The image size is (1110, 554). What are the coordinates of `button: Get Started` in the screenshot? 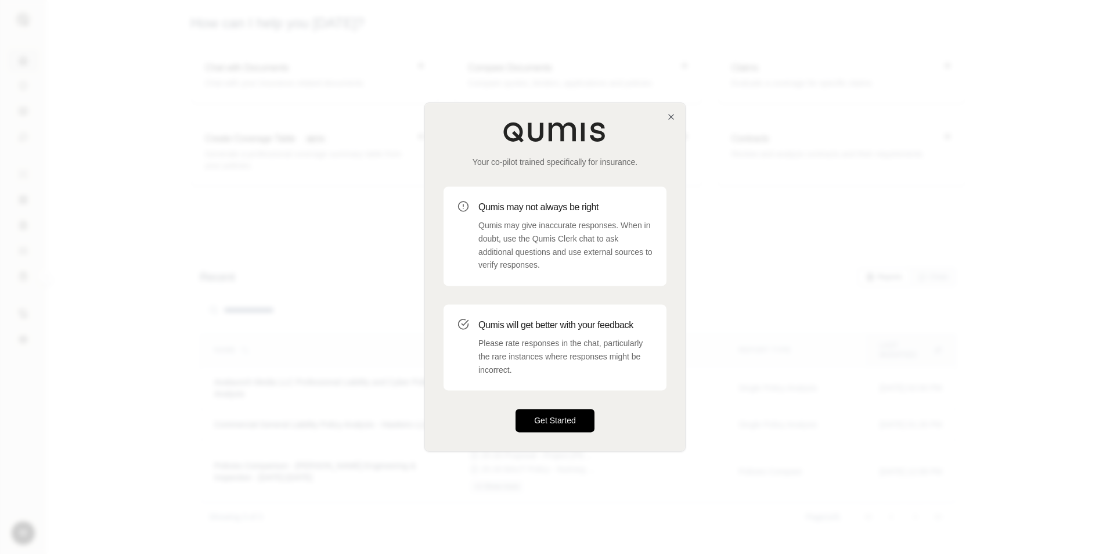 It's located at (555, 421).